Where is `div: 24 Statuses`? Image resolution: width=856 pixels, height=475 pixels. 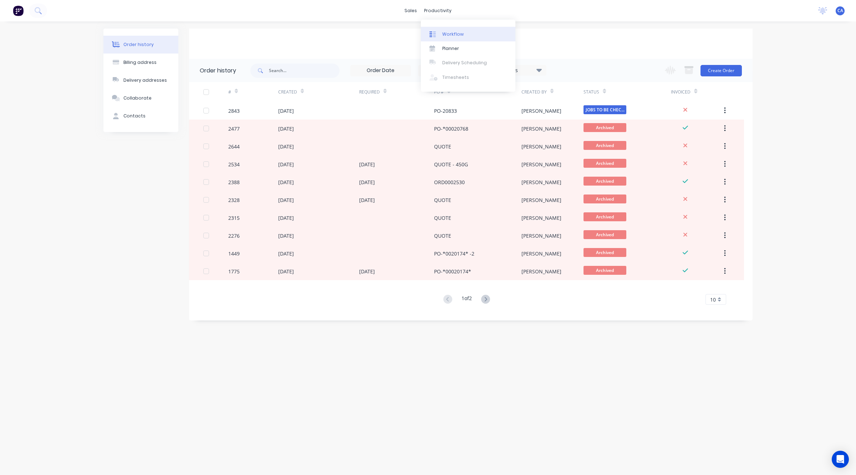
div: 24 Statuses is located at coordinates (516, 70).